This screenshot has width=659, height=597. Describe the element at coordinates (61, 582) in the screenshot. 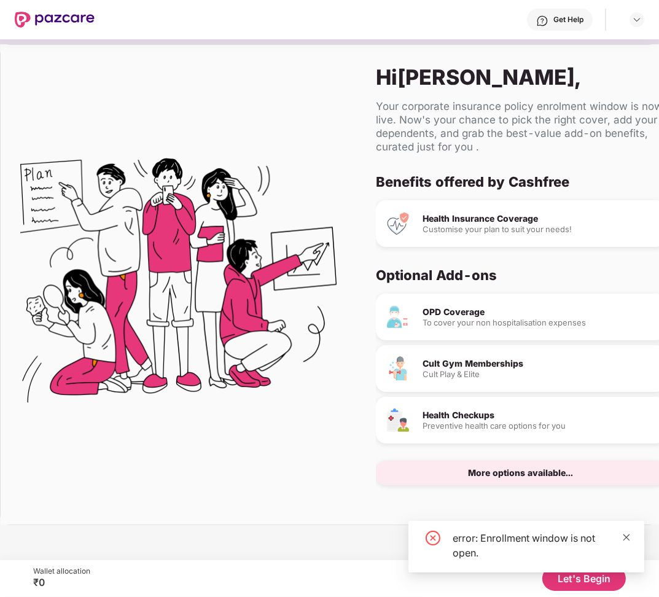

I see `div: ₹0` at that location.